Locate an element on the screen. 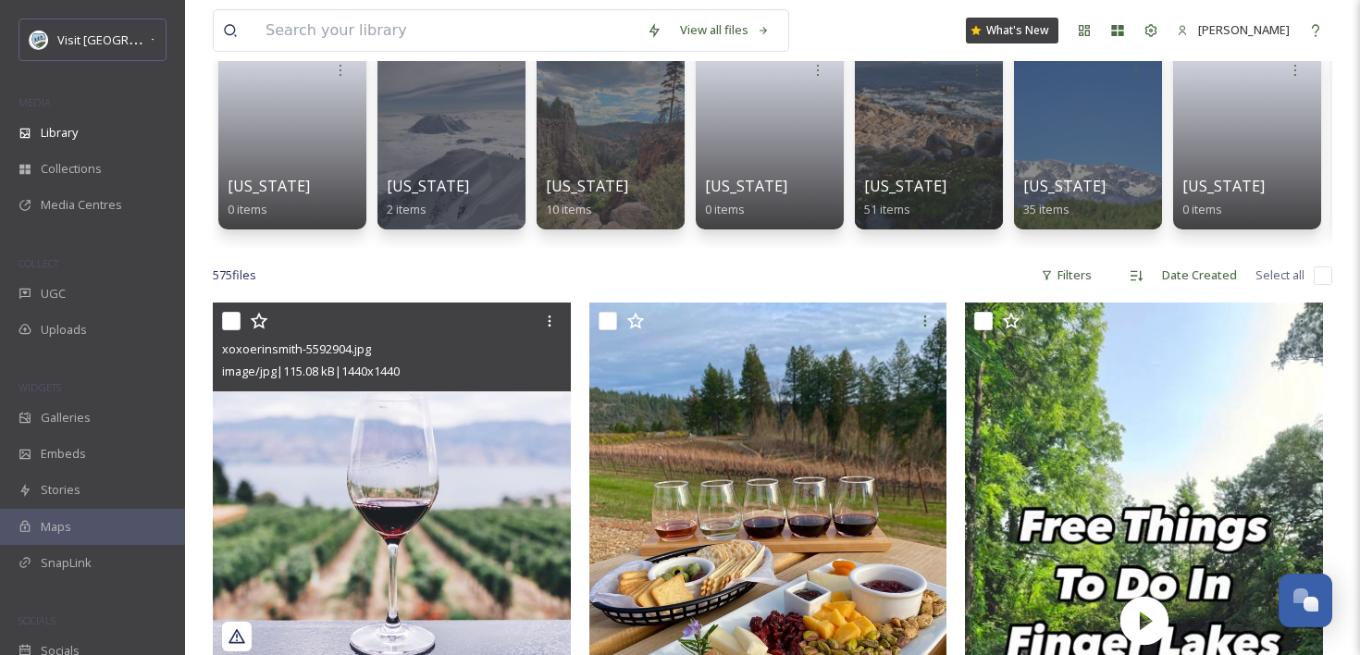 This screenshot has width=1360, height=655. span: 575 file s is located at coordinates (234, 275).